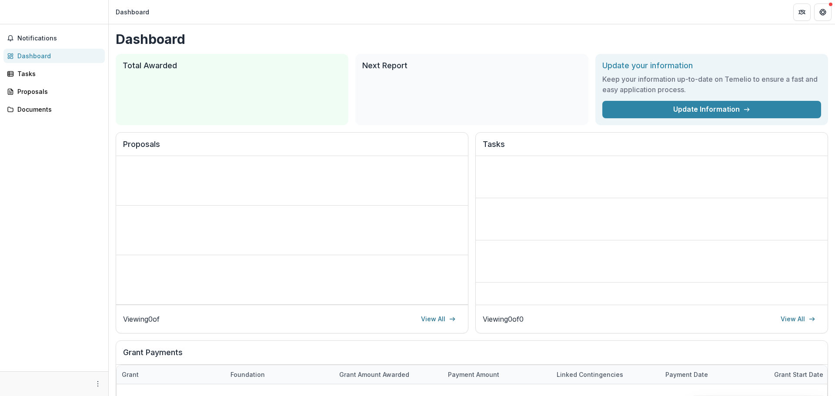 This screenshot has height=396, width=835. What do you see at coordinates (472, 356) in the screenshot?
I see `h2: Grant Payments` at bounding box center [472, 356].